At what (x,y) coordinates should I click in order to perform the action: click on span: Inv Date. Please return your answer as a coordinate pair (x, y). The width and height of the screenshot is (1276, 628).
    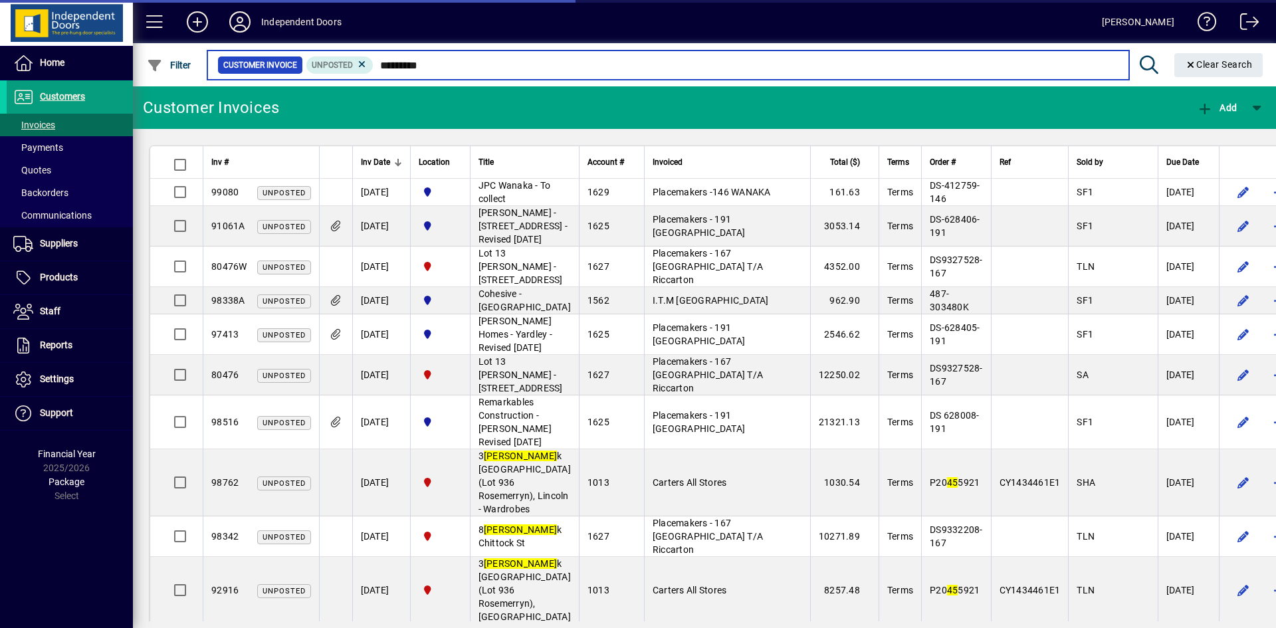
    Looking at the image, I should click on (376, 162).